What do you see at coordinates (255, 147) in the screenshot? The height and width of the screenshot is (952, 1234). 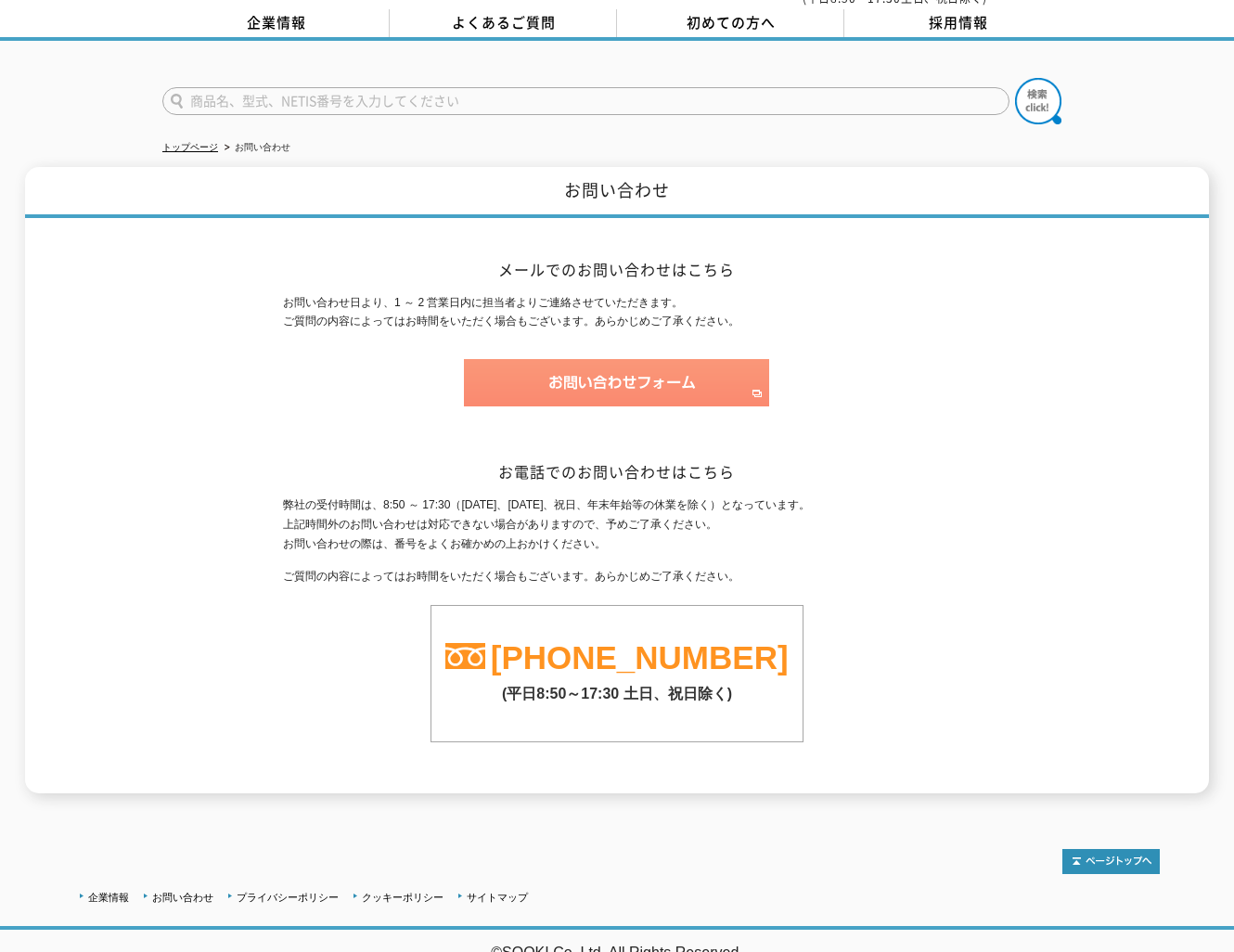 I see `li: お問い合わせ` at bounding box center [255, 147].